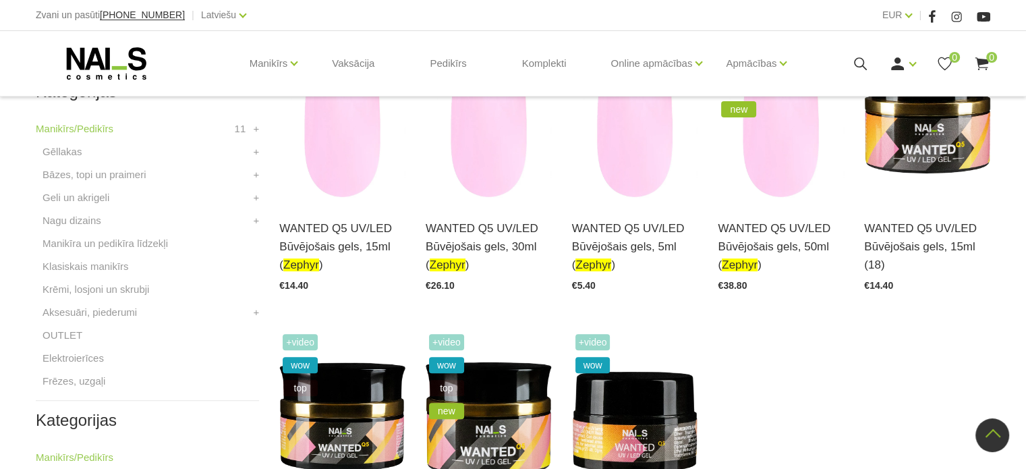 The width and height of the screenshot is (1026, 469). What do you see at coordinates (94, 175) in the screenshot?
I see `a: Bāzes, topi un praimeri` at bounding box center [94, 175].